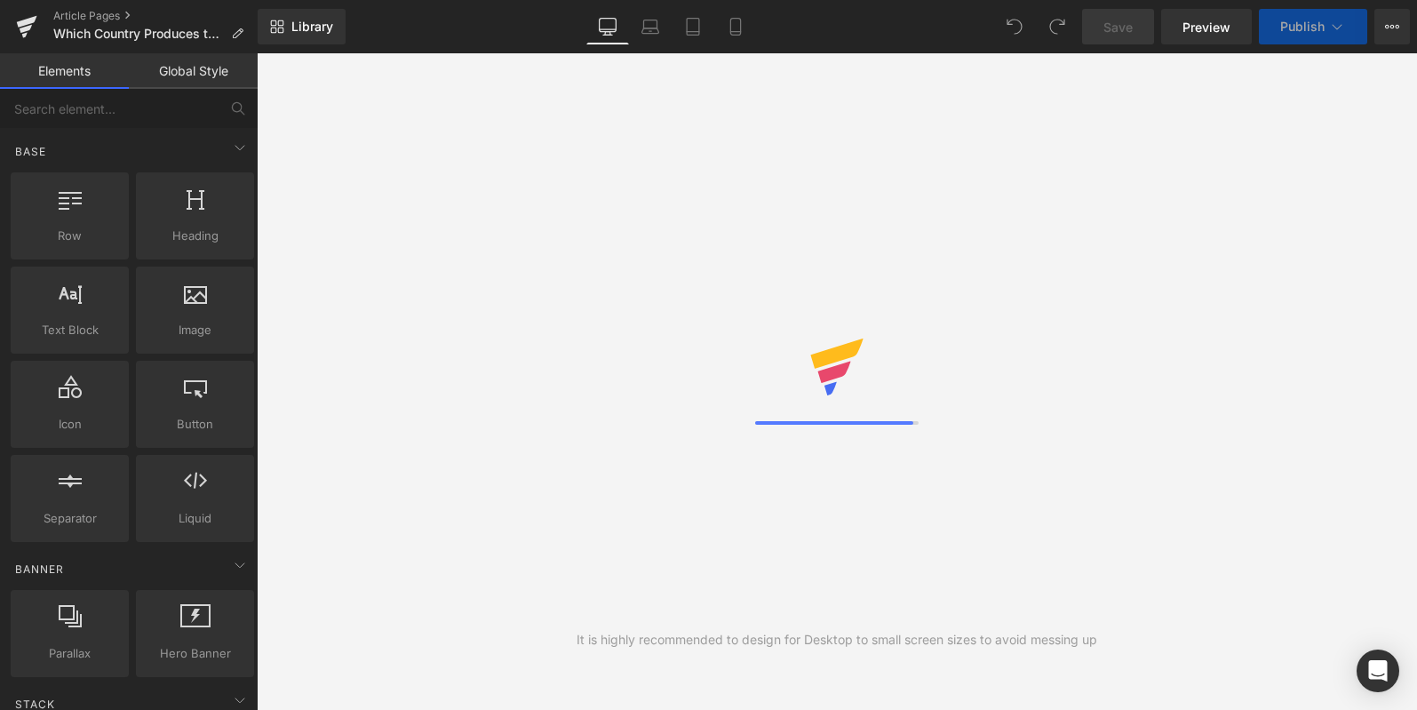 The image size is (1417, 710). I want to click on span: Publish, so click(1302, 27).